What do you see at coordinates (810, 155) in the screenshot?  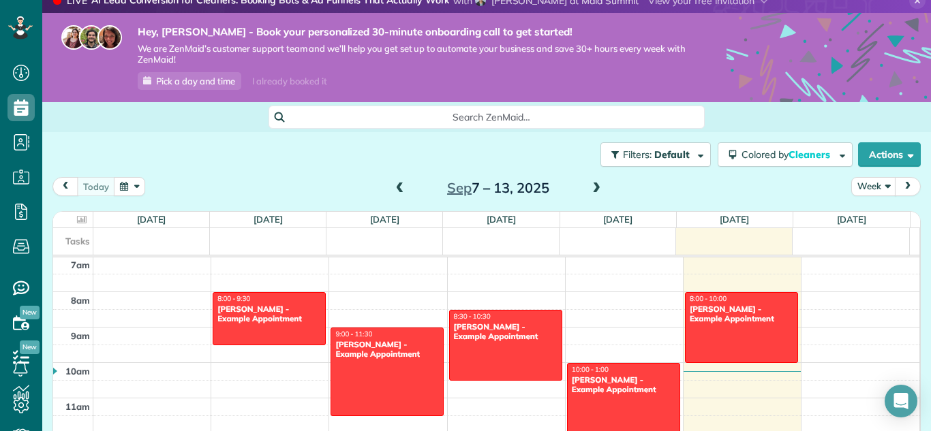 I see `span: Cleaners` at bounding box center [810, 155].